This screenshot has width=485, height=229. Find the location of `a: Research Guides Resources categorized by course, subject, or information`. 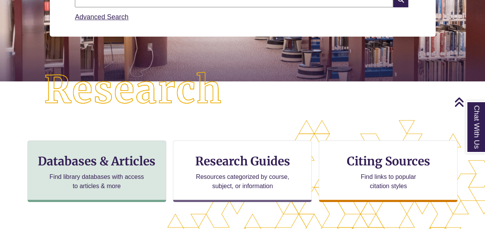

a: Research Guides Resources categorized by course, subject, or information is located at coordinates (243, 171).